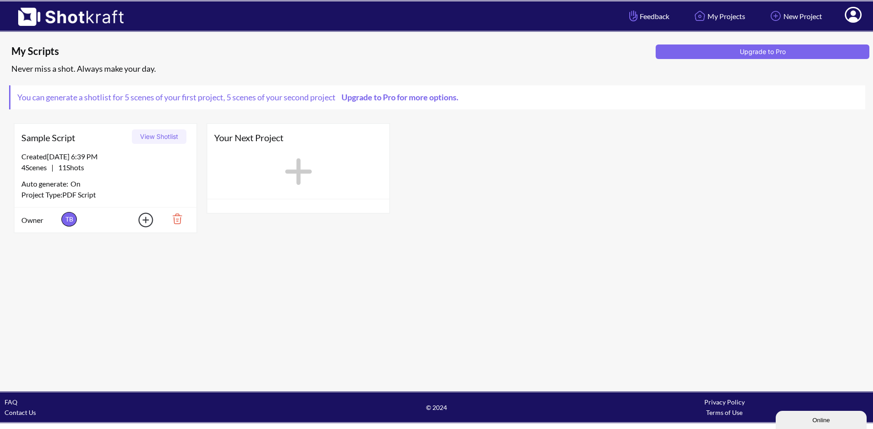 The height and width of the screenshot is (429, 873). Describe the element at coordinates (240, 97) in the screenshot. I see `span: You can generate a shotlist for` at that location.